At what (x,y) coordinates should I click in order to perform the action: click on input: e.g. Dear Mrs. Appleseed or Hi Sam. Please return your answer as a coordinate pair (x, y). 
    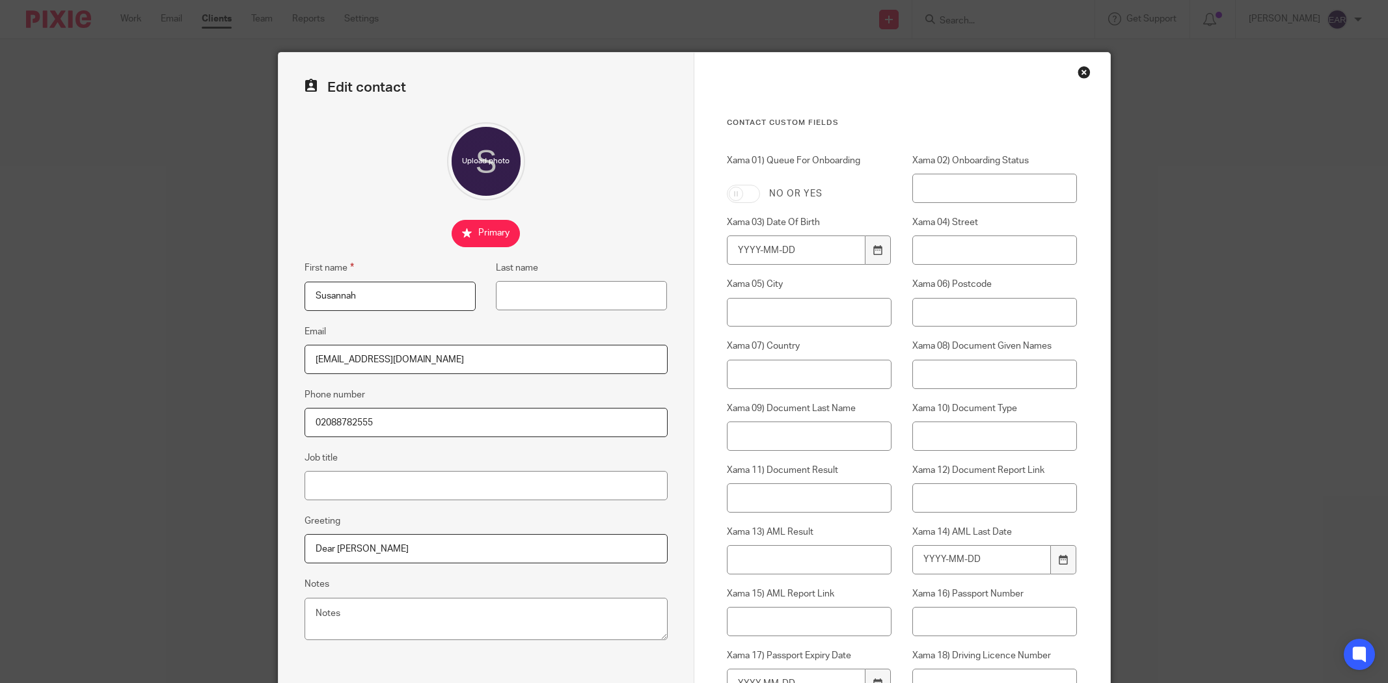
    Looking at the image, I should click on (486, 549).